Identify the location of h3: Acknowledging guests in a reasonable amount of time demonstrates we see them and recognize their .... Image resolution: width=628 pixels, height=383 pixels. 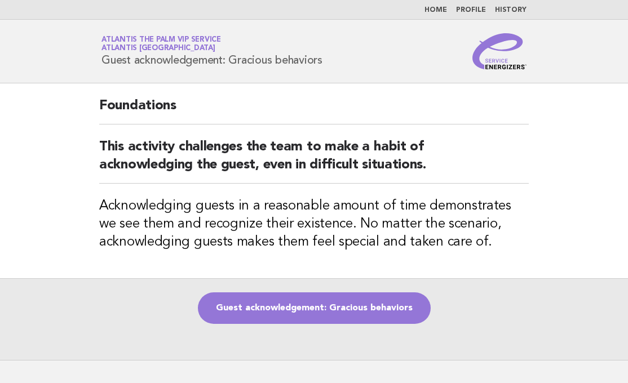
(314, 224).